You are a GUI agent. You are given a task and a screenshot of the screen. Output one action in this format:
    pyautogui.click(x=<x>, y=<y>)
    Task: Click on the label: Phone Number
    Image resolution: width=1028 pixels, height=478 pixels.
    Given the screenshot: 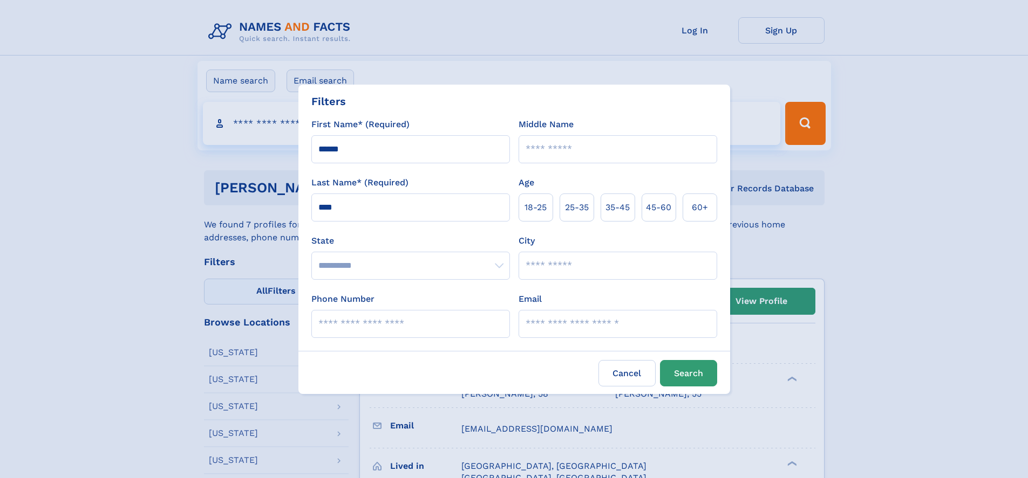 What is the action you would take?
    pyautogui.click(x=343, y=299)
    